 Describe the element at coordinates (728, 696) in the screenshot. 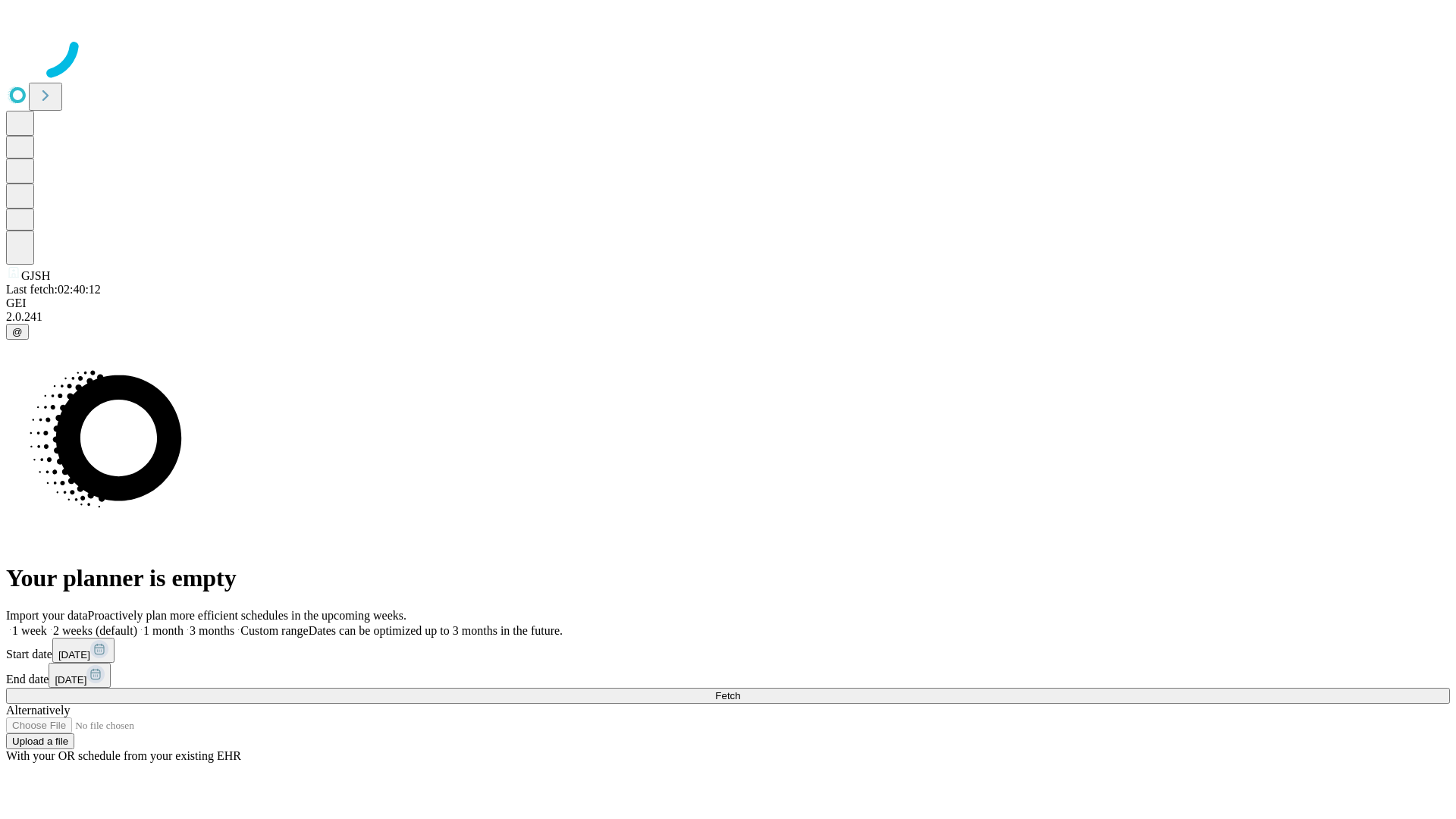

I see `button: Fetch` at that location.